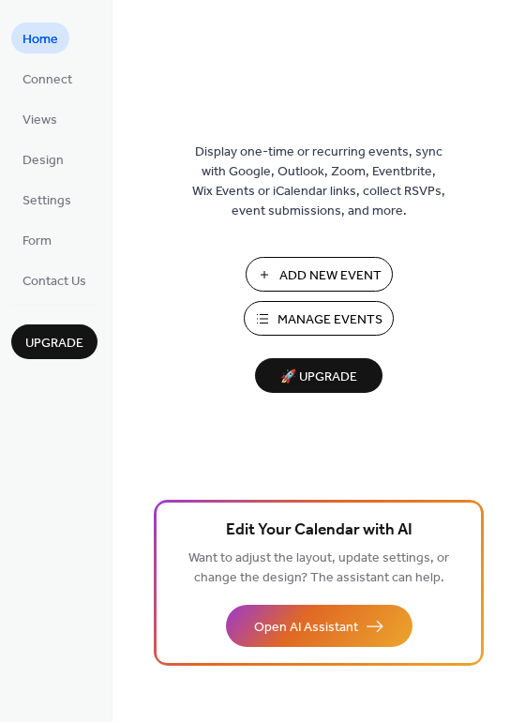 The height and width of the screenshot is (722, 525). What do you see at coordinates (47, 199) in the screenshot?
I see `a: Settings` at bounding box center [47, 199].